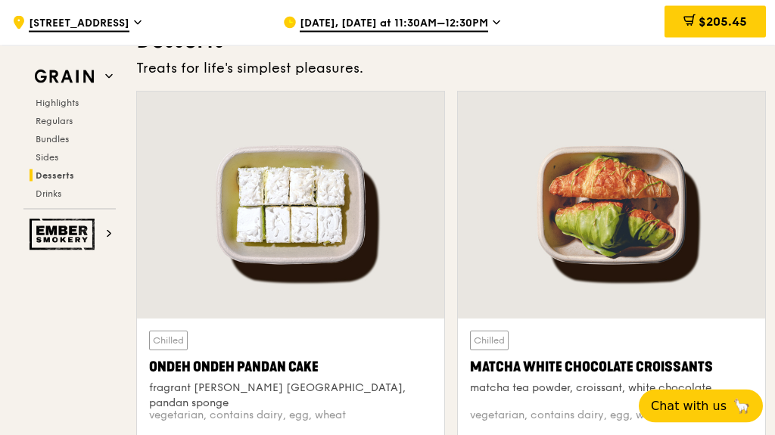 The width and height of the screenshot is (775, 435). I want to click on span: $205.45, so click(723, 21).